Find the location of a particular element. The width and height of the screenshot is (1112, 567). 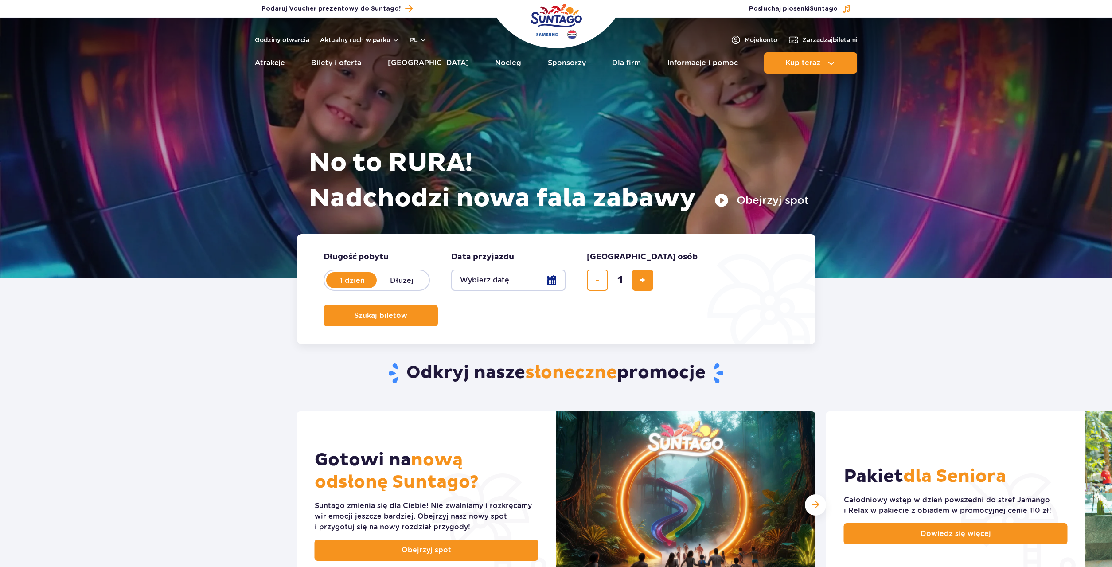

input: liczba biletów is located at coordinates (620, 280).